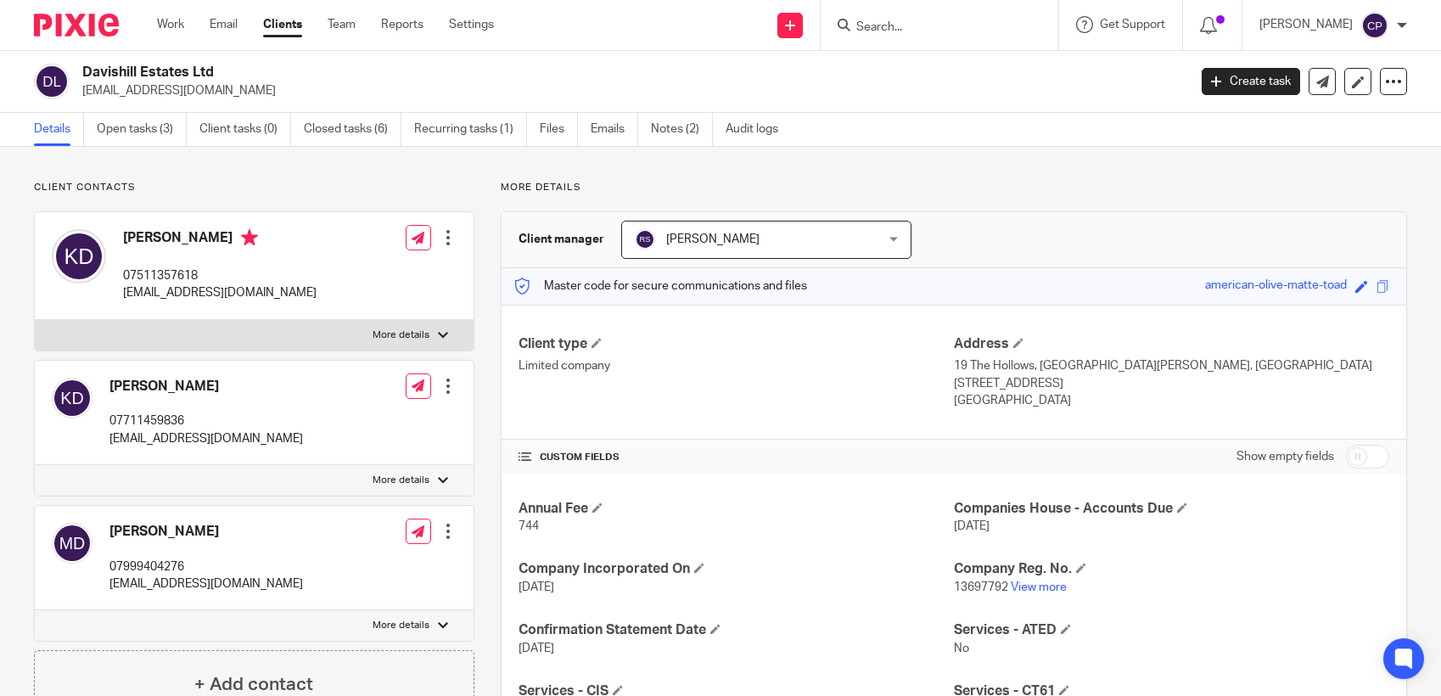 The image size is (1441, 696). What do you see at coordinates (142, 129) in the screenshot?
I see `a: Open tasks (3)` at bounding box center [142, 129].